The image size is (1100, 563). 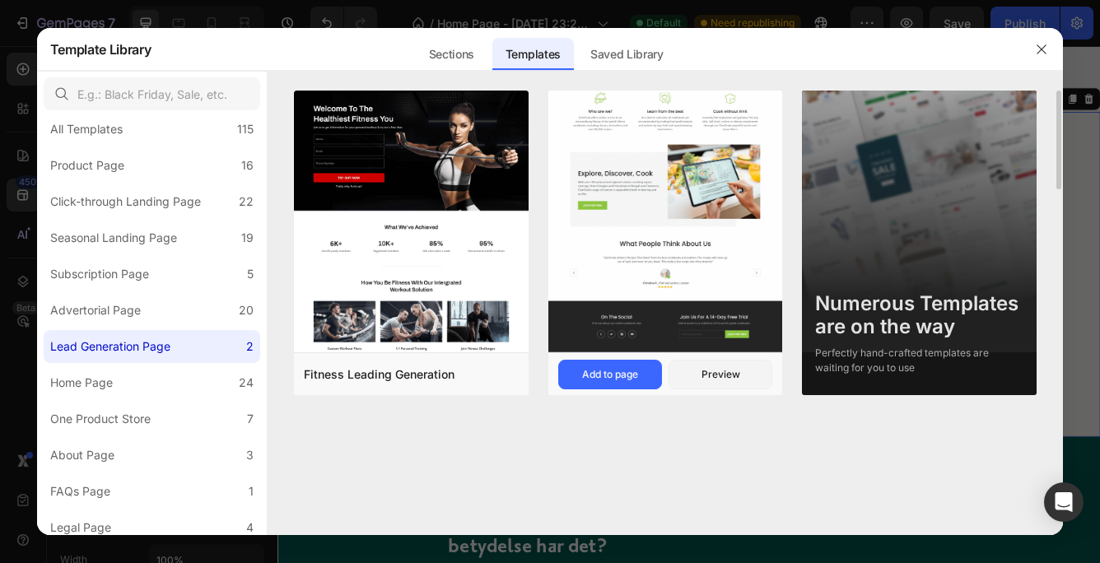 What do you see at coordinates (649, 282) in the screenshot?
I see `span: Vårt kaffe är 100 % certifierat och hållbart producerat men det är bönornas växtplats högt upp i ...` at bounding box center [649, 282].